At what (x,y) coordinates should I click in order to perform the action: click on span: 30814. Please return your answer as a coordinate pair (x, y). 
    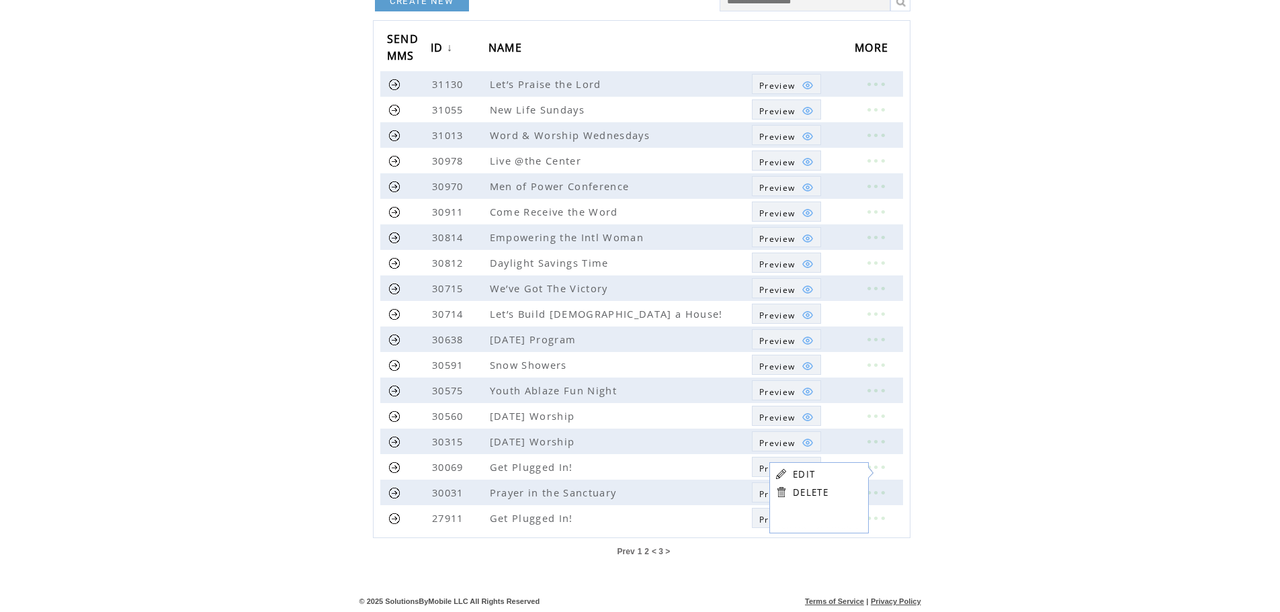
    Looking at the image, I should click on (450, 237).